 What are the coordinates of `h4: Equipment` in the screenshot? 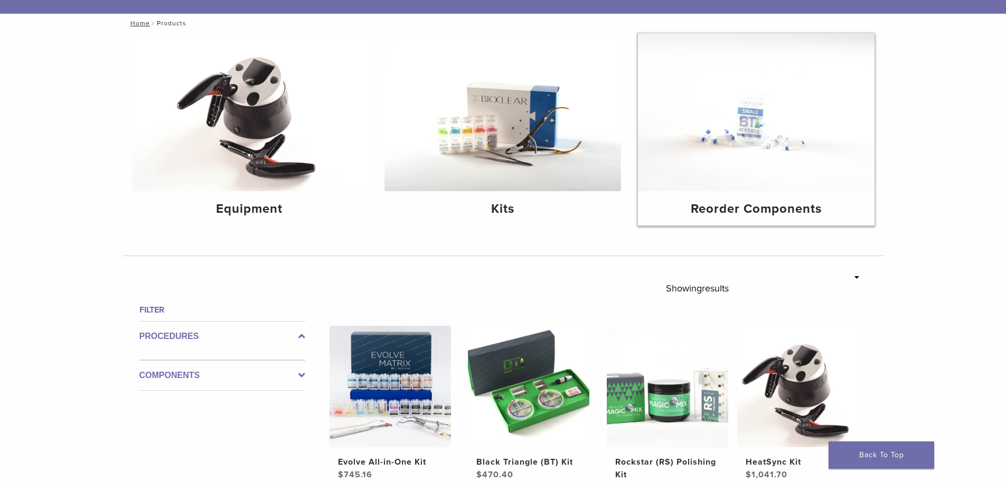 It's located at (250, 209).